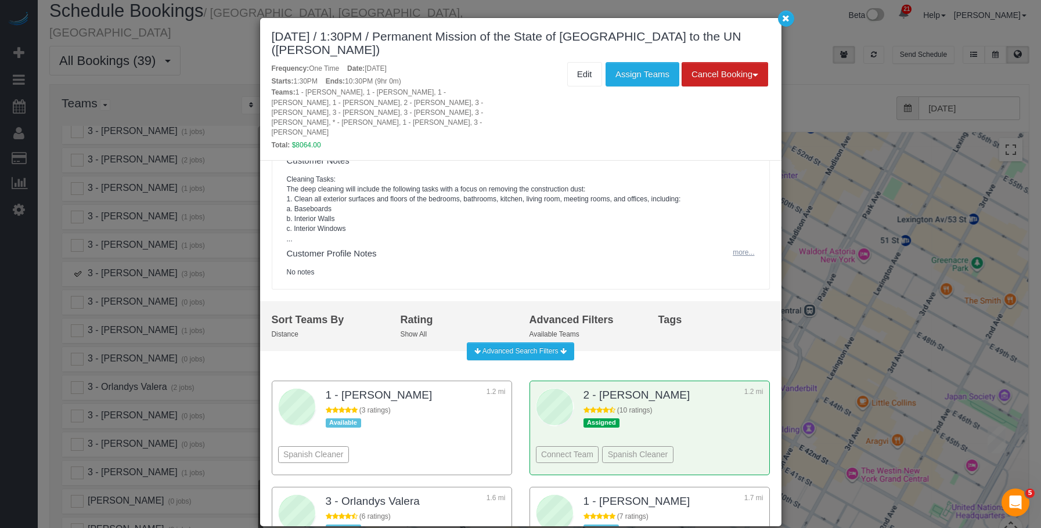  Describe the element at coordinates (363, 81) in the screenshot. I see `div: 10:30PM (9hr 0m)` at that location.